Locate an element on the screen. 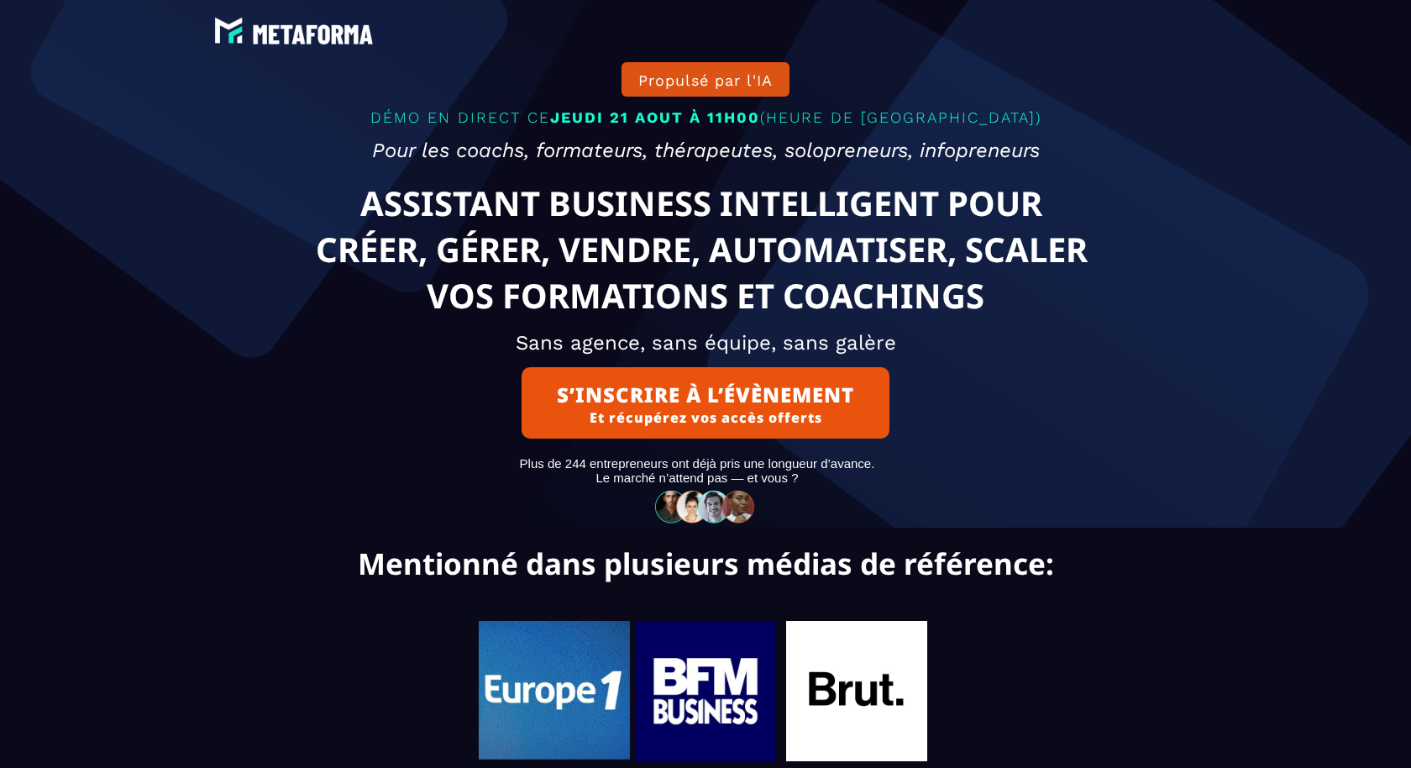  text: Plus de 244 entrepreneurs ont déjà pris une longueur d’avance. Le marché n’attend pas — et vous ? is located at coordinates (697, 470).